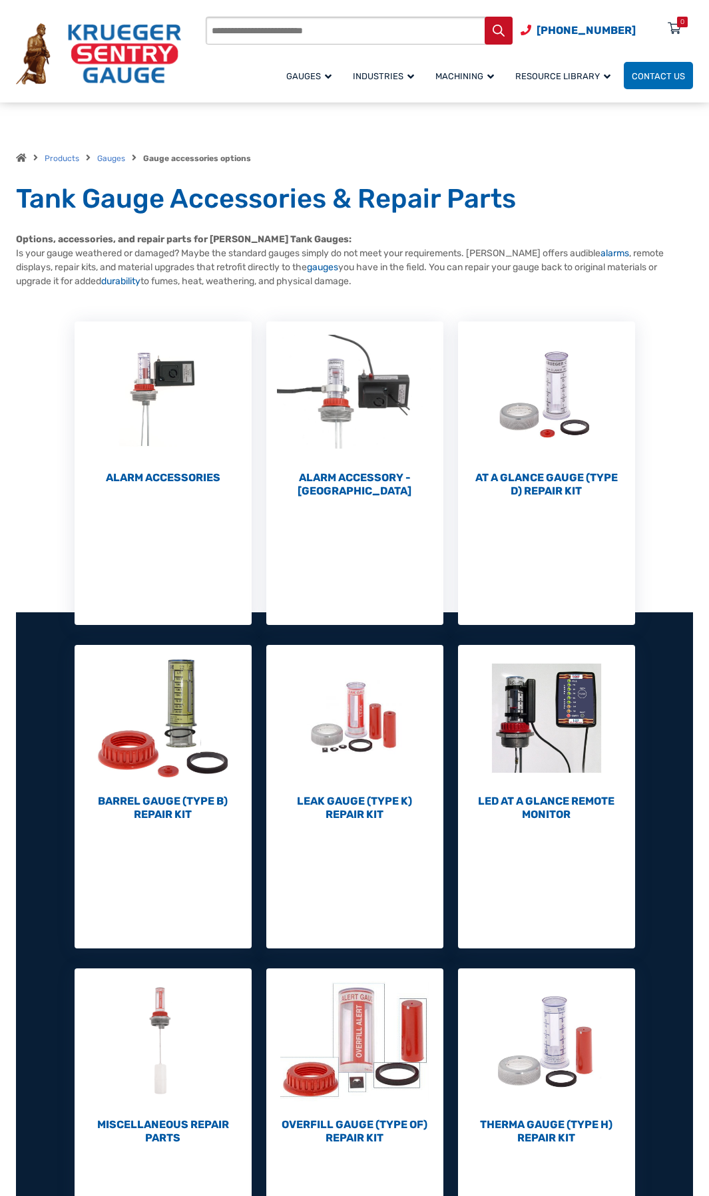 This screenshot has width=709, height=1196. I want to click on a: Visit product category Barrel Gauge (Type B) Repair Kit, so click(163, 733).